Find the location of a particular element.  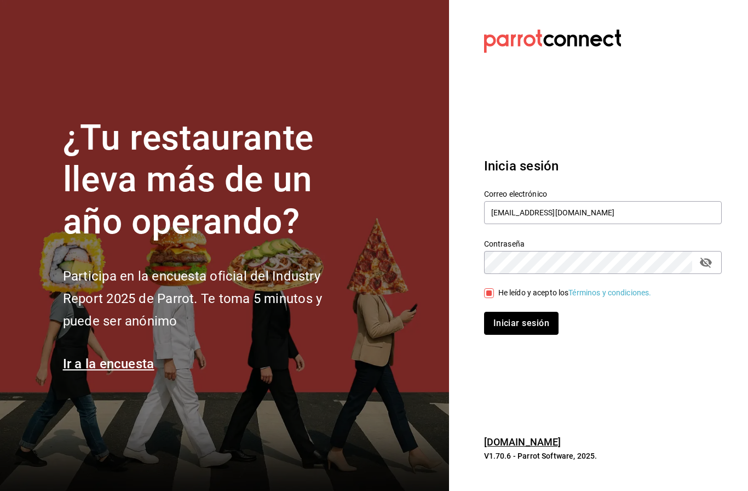

h2: Participa en la encuesta oficial del Industry Report 2025 de Parrot. Te toma 5 minutos y puede se... is located at coordinates (211, 298).